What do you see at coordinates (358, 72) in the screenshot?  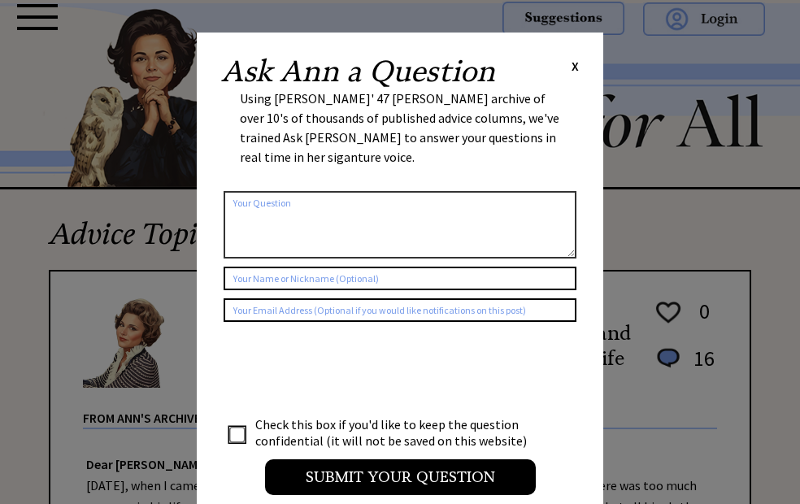 I see `h2: Ask Ann a Question` at bounding box center [358, 72].